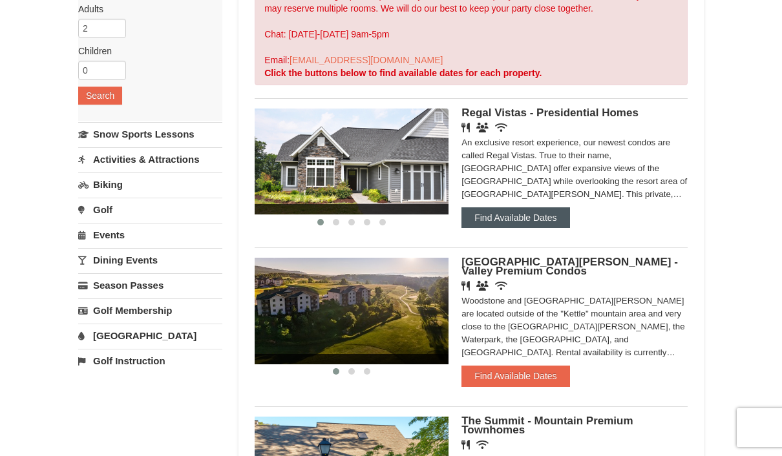 Image resolution: width=782 pixels, height=456 pixels. What do you see at coordinates (550, 112) in the screenshot?
I see `span: Regal Vistas - Presidential Homes` at bounding box center [550, 112].